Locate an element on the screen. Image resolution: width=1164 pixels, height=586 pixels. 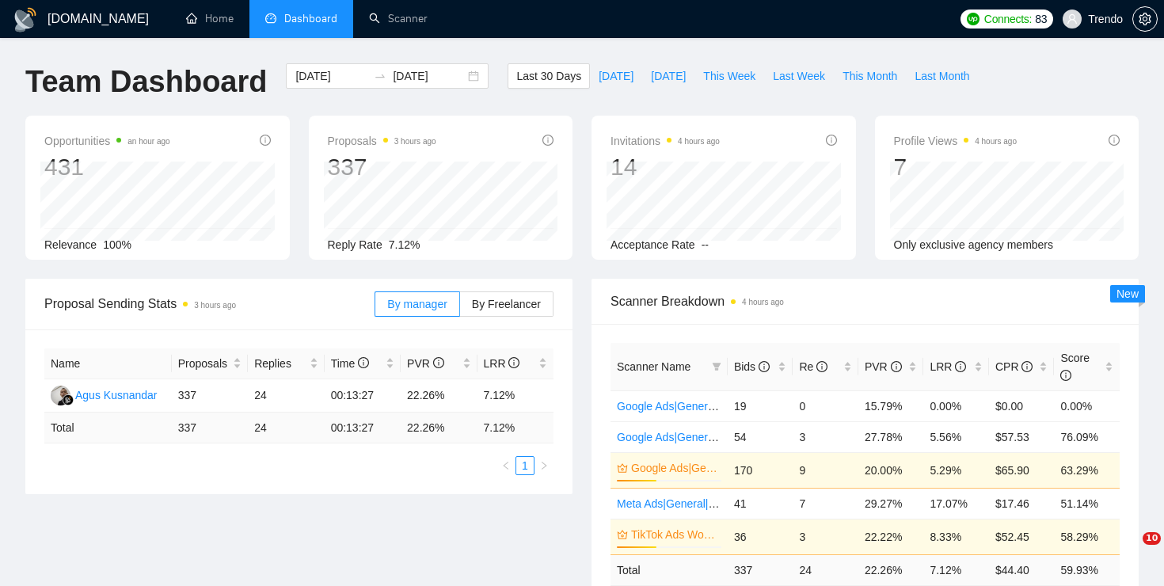
a: AKAgus Kusnandar is located at coordinates (104, 394).